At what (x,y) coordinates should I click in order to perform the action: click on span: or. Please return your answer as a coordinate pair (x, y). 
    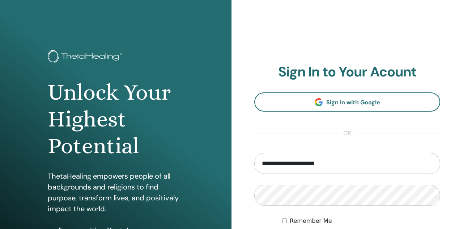
    Looking at the image, I should click on (348, 133).